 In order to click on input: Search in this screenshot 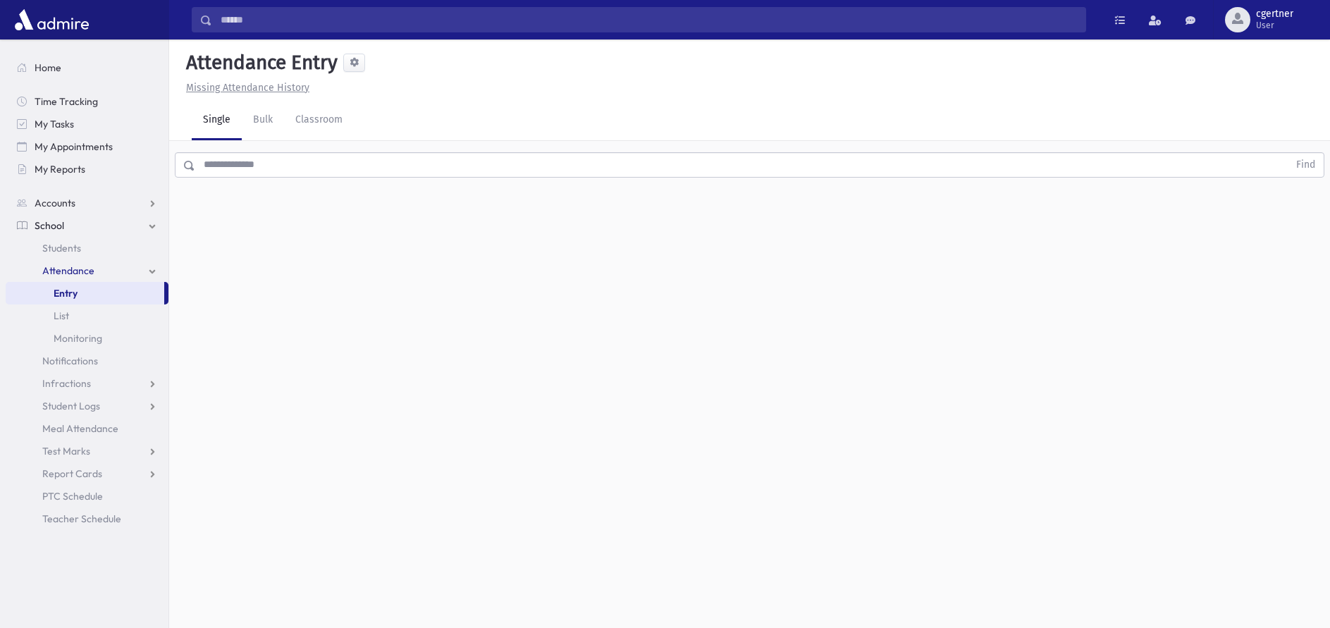, I will do `click(648, 20)`.